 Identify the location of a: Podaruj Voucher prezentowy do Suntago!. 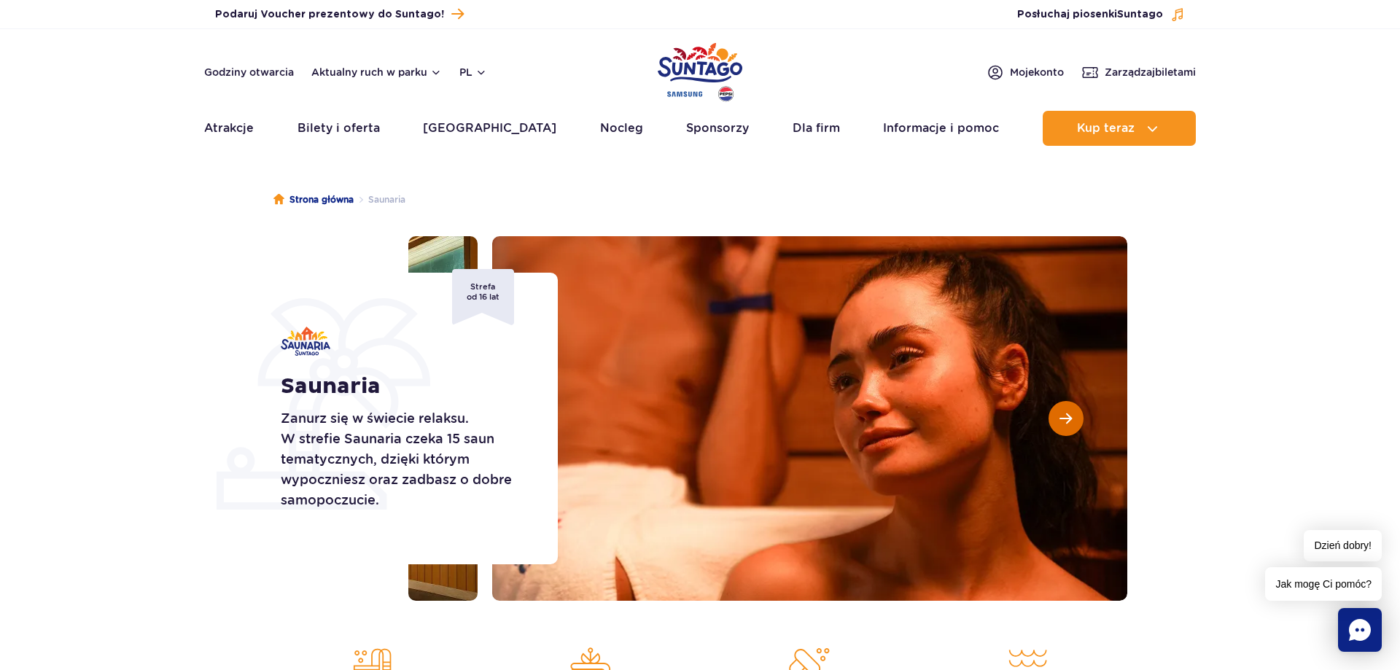
(339, 14).